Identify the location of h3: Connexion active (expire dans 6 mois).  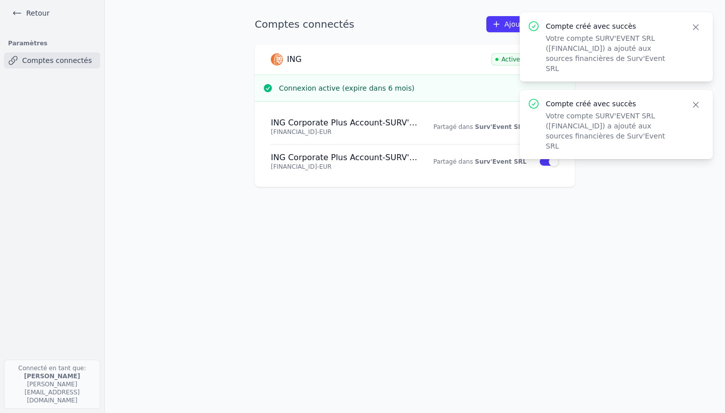
(423, 88).